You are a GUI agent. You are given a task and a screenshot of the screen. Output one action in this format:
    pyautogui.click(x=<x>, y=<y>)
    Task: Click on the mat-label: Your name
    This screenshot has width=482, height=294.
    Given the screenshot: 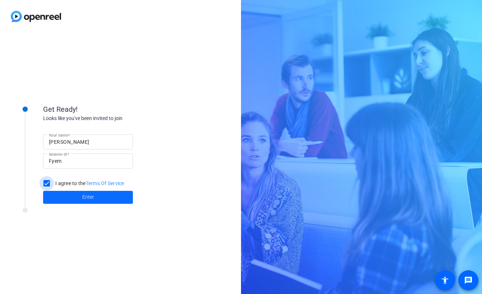 What is the action you would take?
    pyautogui.click(x=58, y=135)
    